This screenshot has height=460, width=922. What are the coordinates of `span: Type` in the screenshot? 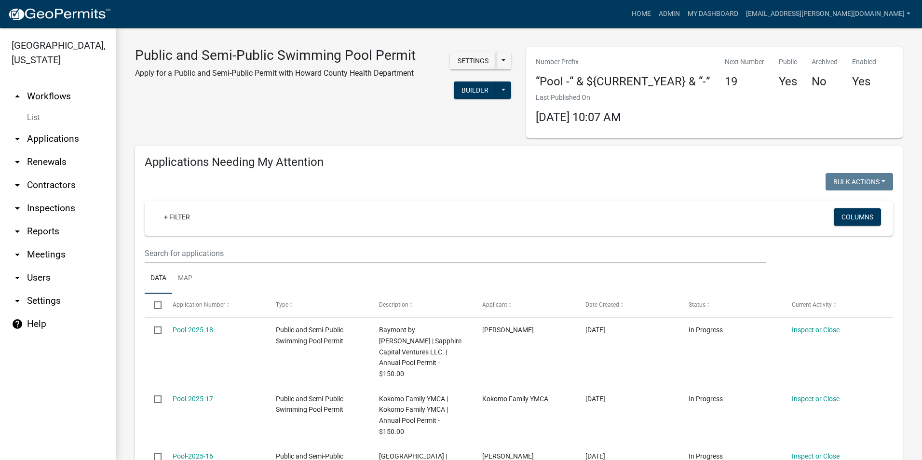 It's located at (282, 305).